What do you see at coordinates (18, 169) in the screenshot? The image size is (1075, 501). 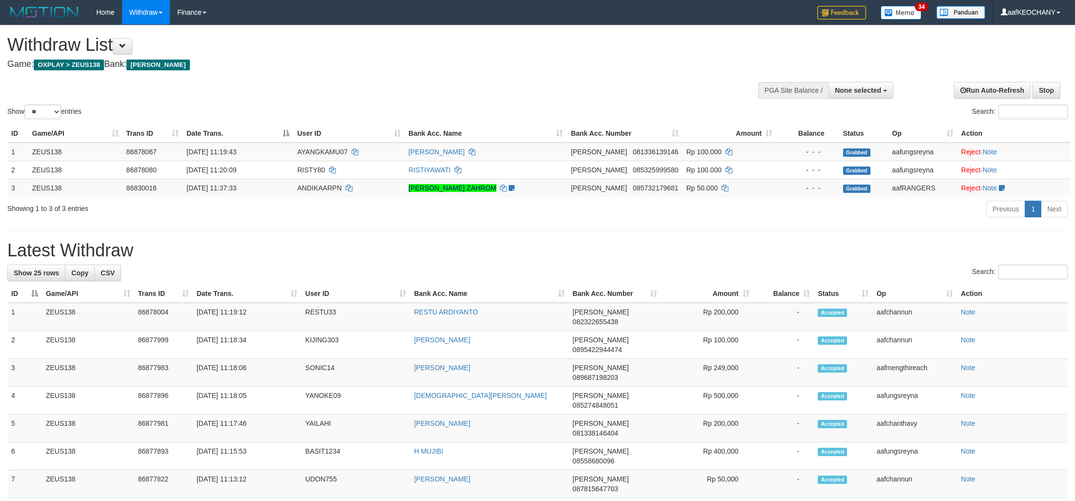 I see `td: 2` at bounding box center [18, 169].